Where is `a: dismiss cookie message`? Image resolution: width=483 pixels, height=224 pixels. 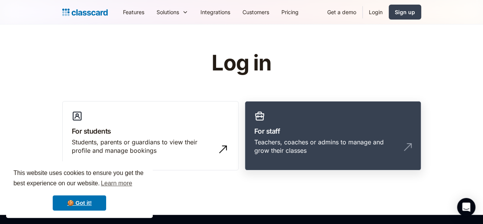
a: dismiss cookie message is located at coordinates (79, 203).